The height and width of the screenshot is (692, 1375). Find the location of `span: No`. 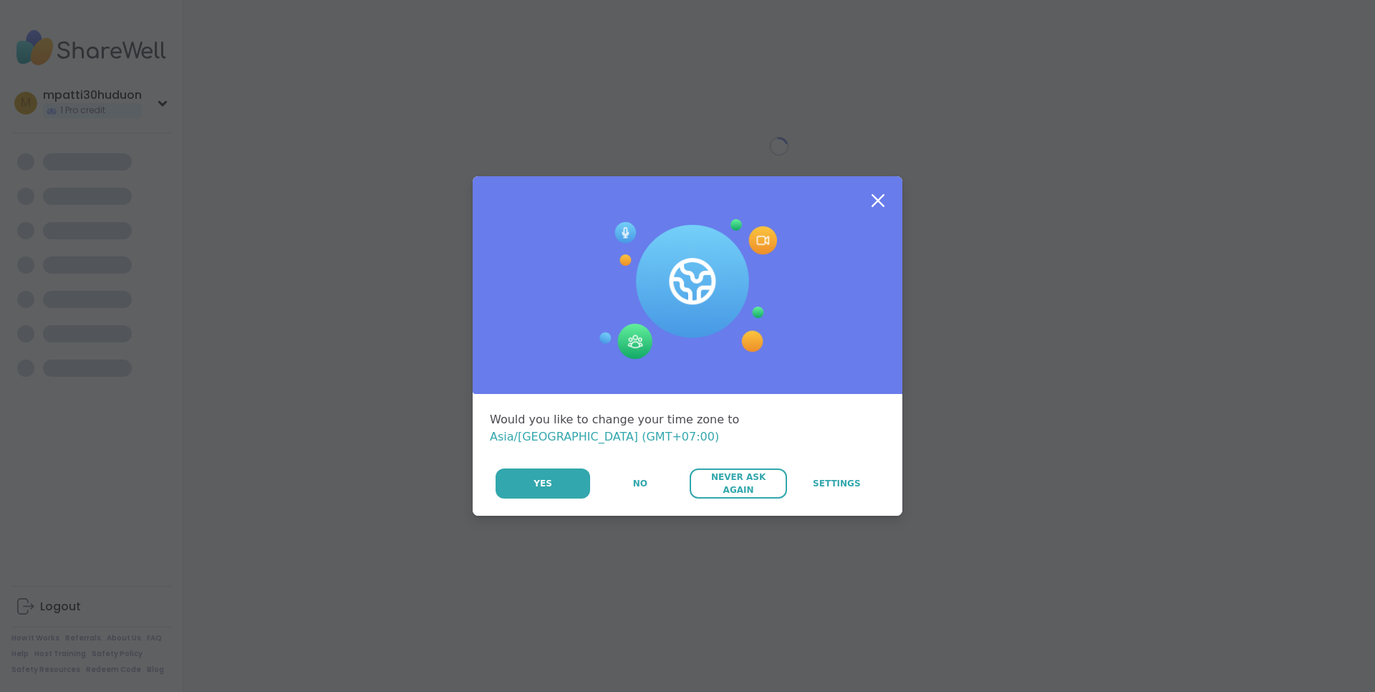

span: No is located at coordinates (640, 483).